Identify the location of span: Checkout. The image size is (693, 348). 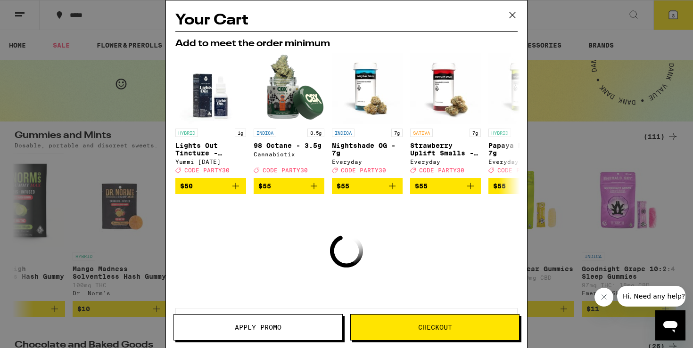
(435, 328).